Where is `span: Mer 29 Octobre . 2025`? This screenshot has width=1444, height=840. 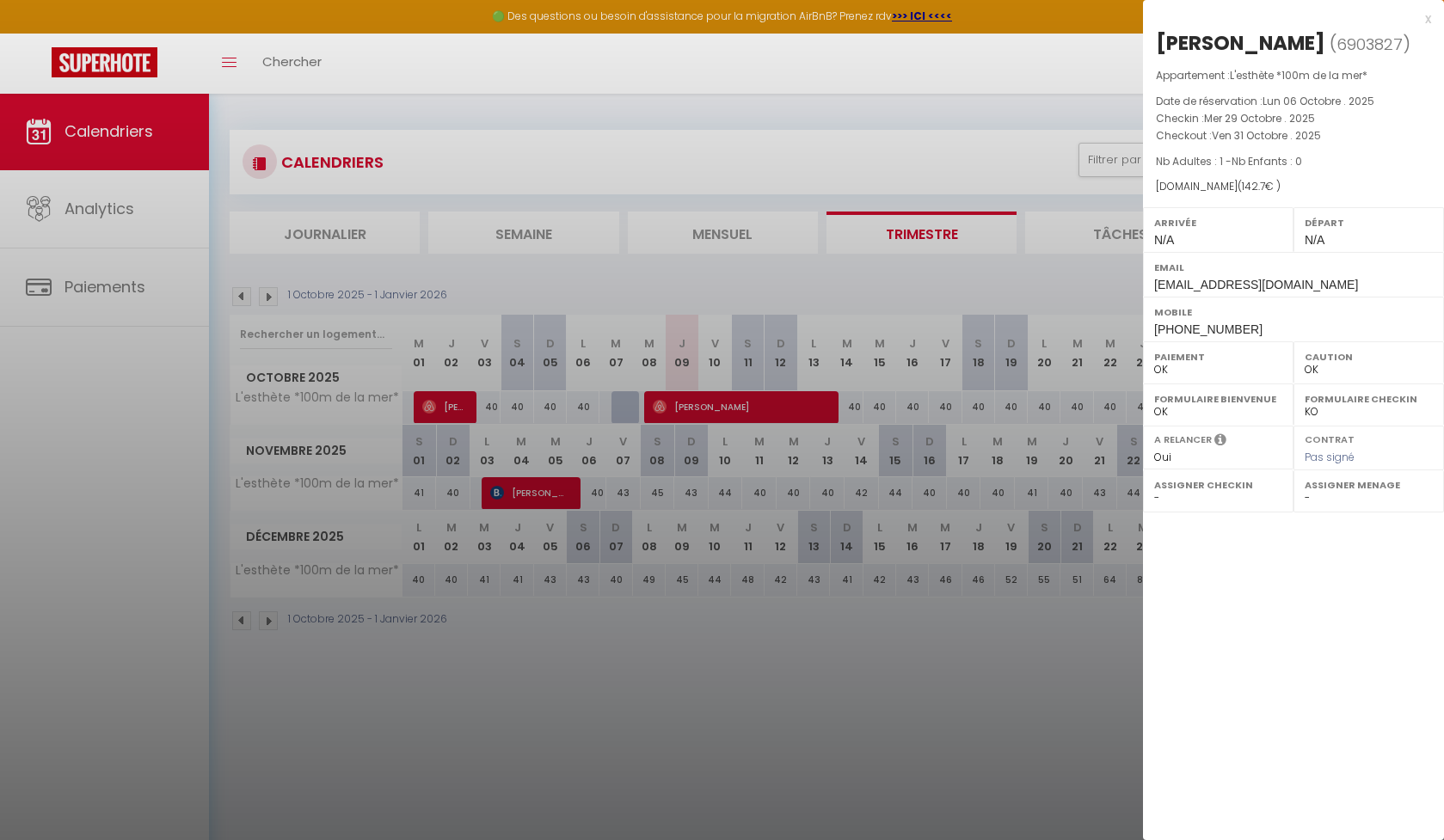
span: Mer 29 Octobre . 2025 is located at coordinates (1259, 118).